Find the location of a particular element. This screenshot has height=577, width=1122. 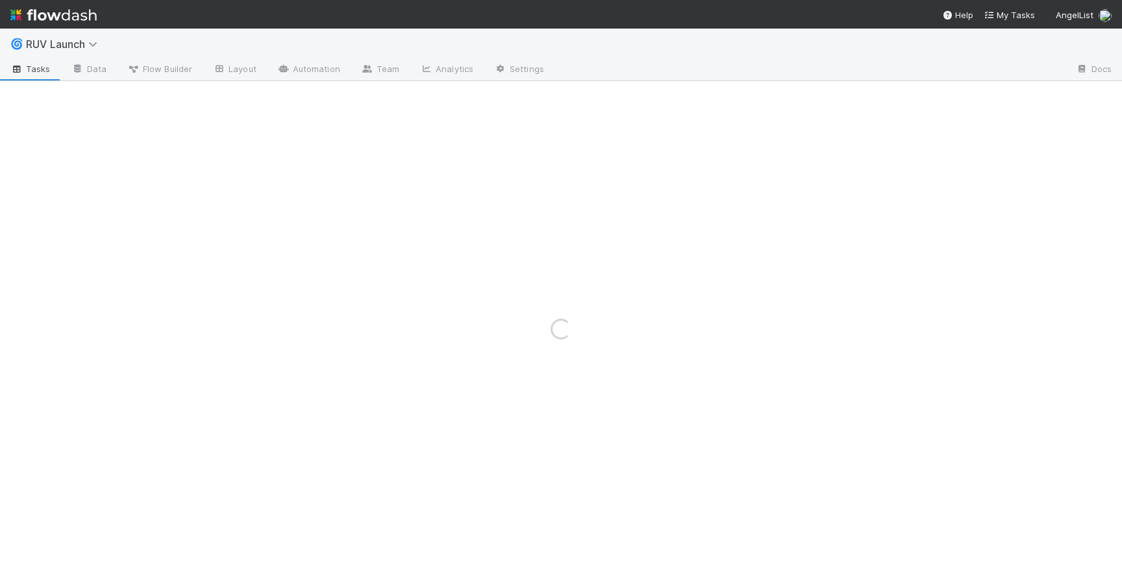

span: RUV Launch is located at coordinates (65, 44).